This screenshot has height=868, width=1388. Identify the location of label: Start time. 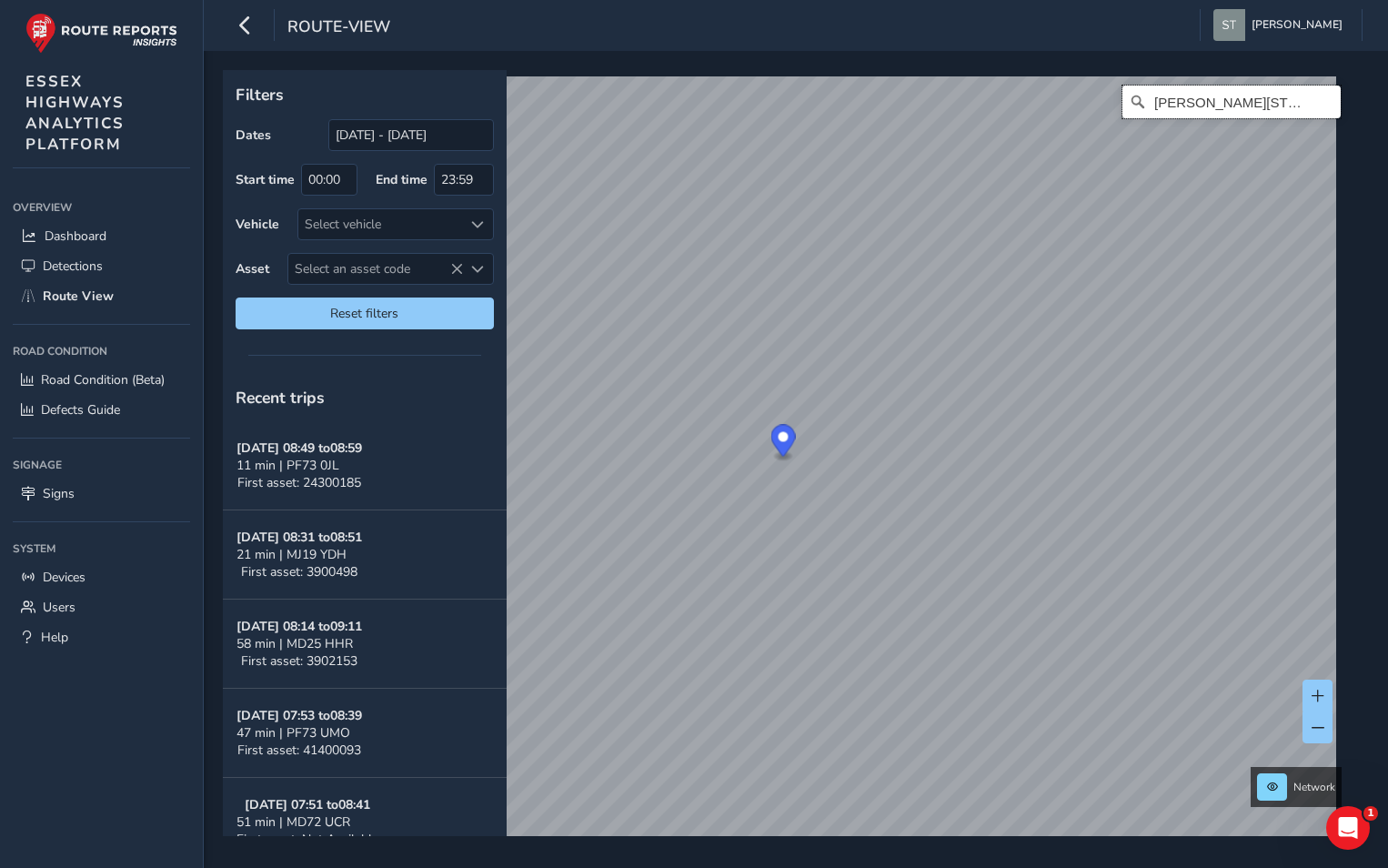
(265, 179).